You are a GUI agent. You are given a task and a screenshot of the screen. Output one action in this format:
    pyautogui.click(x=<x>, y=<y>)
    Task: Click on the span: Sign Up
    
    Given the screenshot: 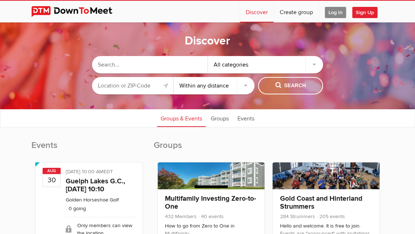 What is the action you would take?
    pyautogui.click(x=365, y=12)
    